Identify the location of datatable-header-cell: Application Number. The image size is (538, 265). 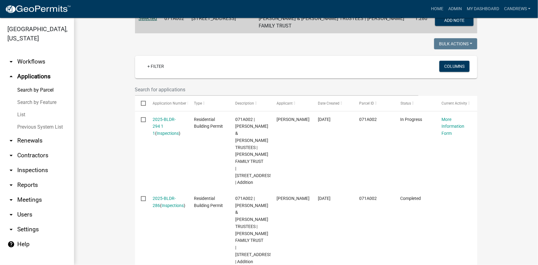
(168, 103).